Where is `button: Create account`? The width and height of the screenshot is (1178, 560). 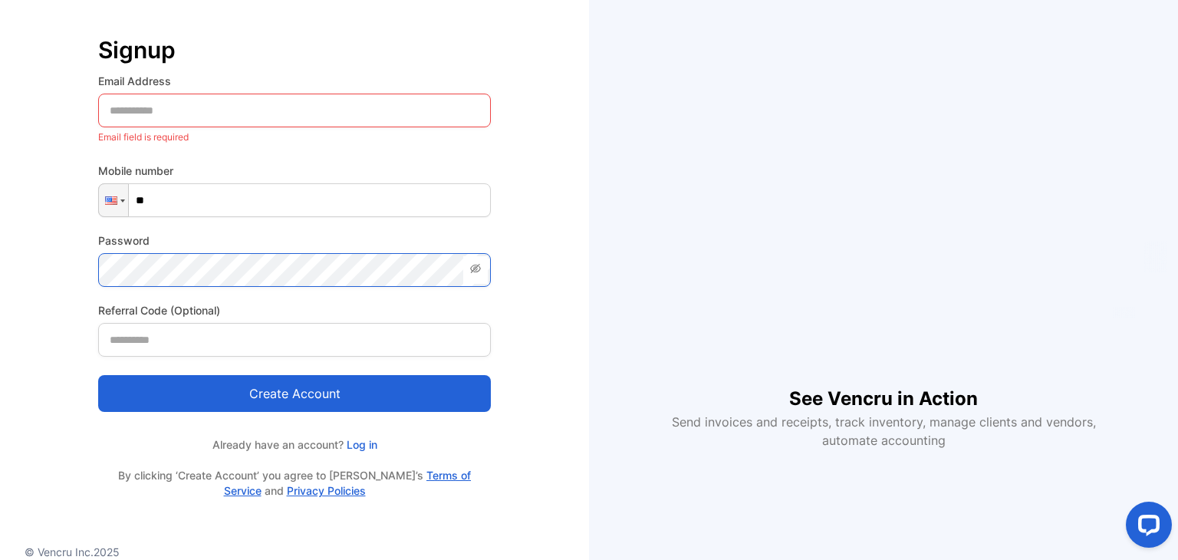
button: Create account is located at coordinates (294, 393).